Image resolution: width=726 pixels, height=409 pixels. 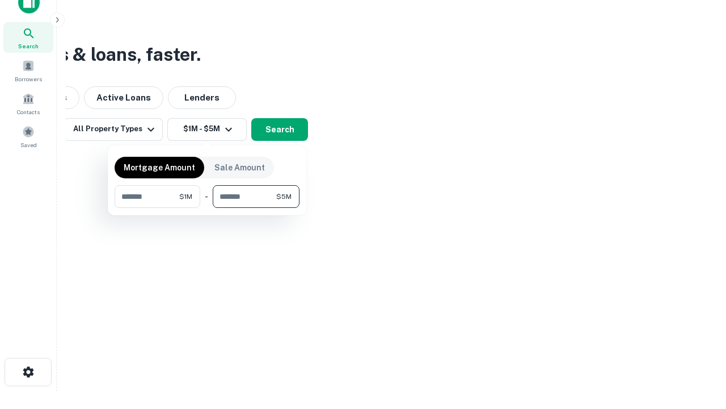 I want to click on div: Chat Widget, so click(x=698, y=345).